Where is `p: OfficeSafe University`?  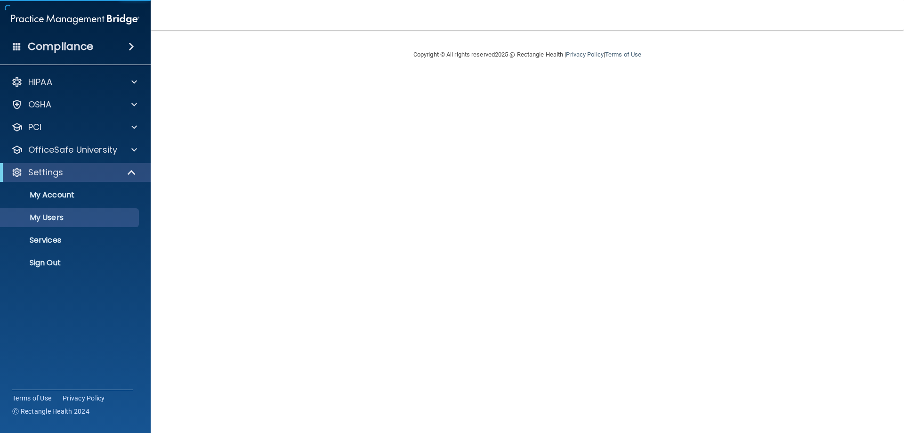
p: OfficeSafe University is located at coordinates (73, 150).